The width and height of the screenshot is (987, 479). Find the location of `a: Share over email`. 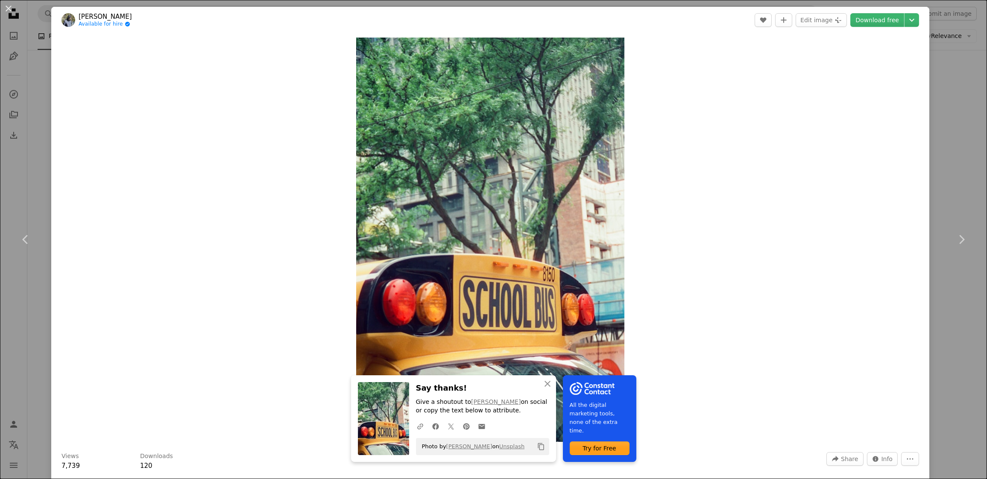

a: Share over email is located at coordinates (482, 426).